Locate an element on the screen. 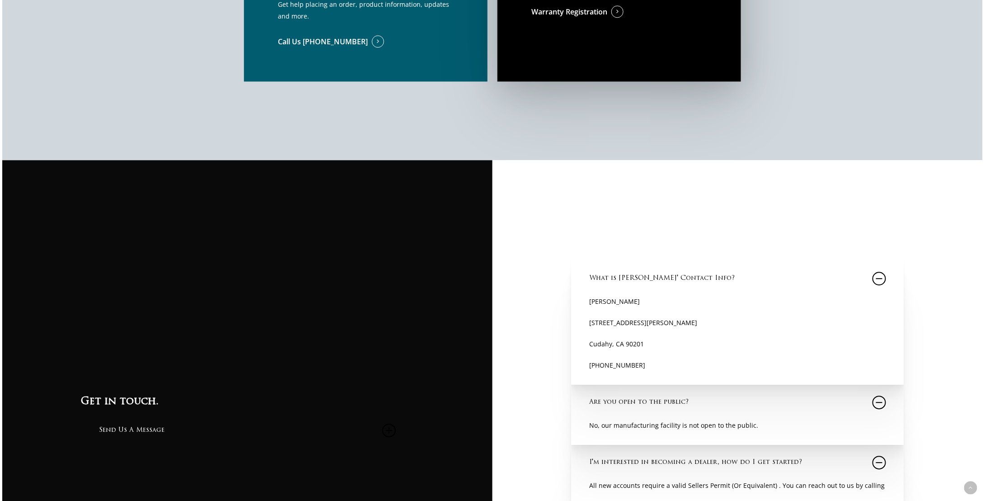 The height and width of the screenshot is (501, 985). p: No, our manufacturing facility is not open to the public. is located at coordinates (737, 425).